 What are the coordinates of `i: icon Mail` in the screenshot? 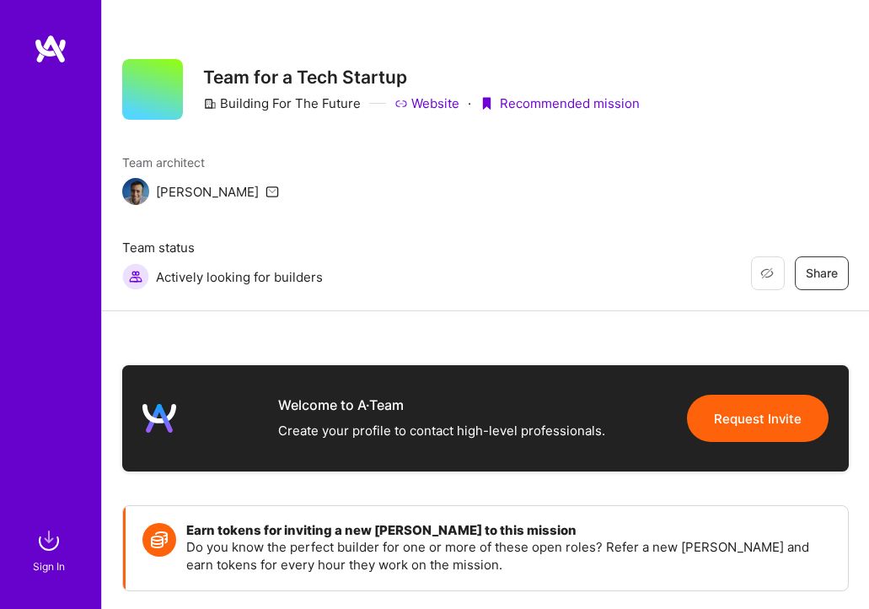 It's located at (272, 191).